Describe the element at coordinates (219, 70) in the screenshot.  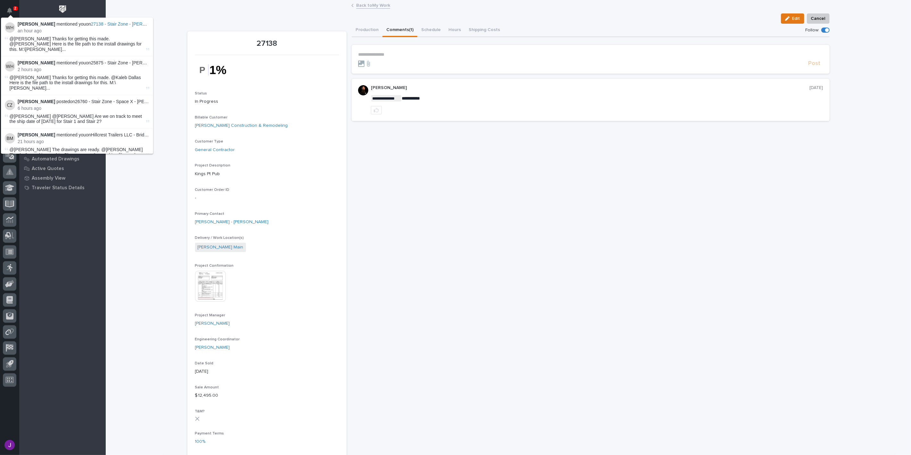
I see `img: Mez1TzJQFEIHsgqU_nLHgODG1dIcnZ7dF4-SZX6IKXk` at that location.